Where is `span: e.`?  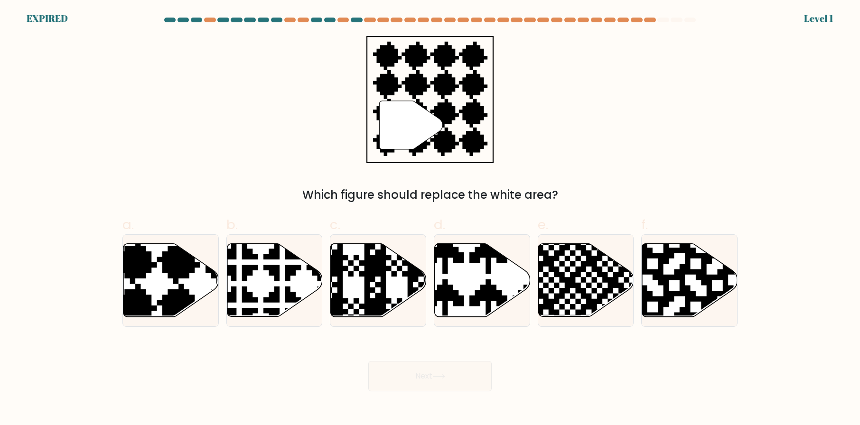
span: e. is located at coordinates (543, 225).